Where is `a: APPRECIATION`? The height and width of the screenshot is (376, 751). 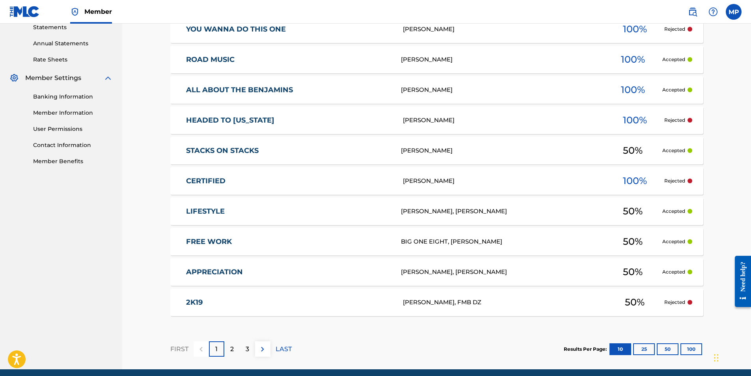
a: APPRECIATION is located at coordinates (288, 272).